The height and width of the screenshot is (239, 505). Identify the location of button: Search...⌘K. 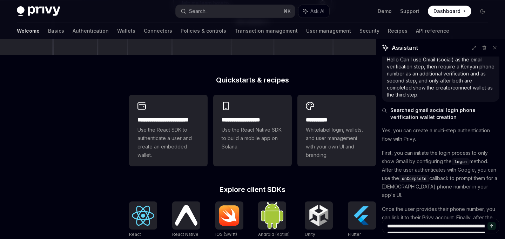
(235, 11).